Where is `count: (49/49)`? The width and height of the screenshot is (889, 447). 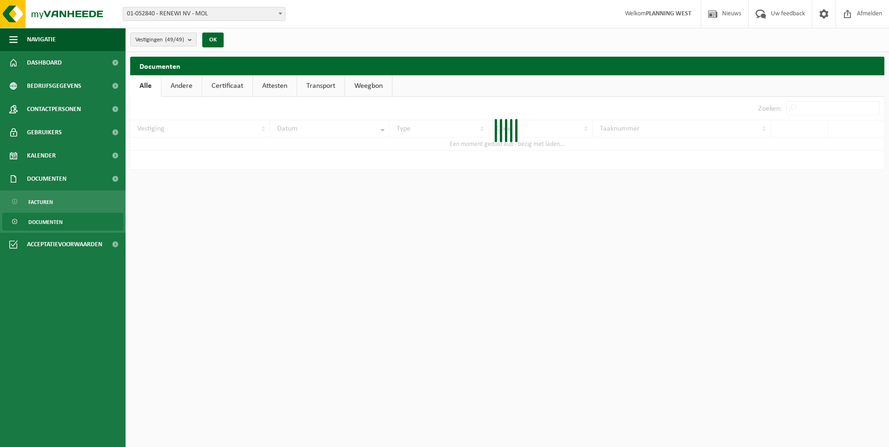 count: (49/49) is located at coordinates (174, 40).